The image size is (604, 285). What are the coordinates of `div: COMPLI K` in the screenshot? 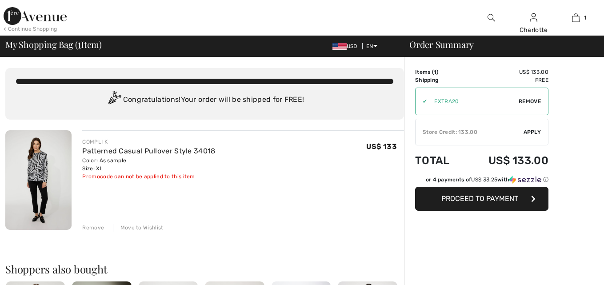 It's located at (149, 142).